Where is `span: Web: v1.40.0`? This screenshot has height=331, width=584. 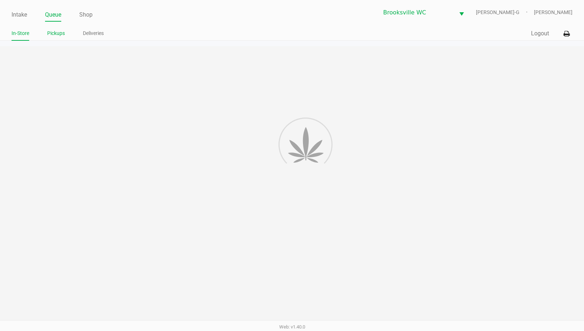
span: Web: v1.40.0 is located at coordinates (292, 327).